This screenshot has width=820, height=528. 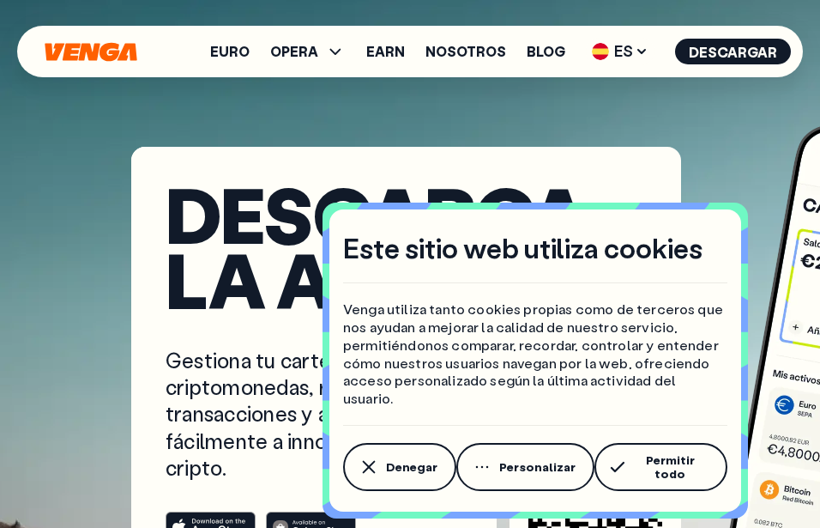 I want to click on a: Descargar, so click(x=733, y=51).